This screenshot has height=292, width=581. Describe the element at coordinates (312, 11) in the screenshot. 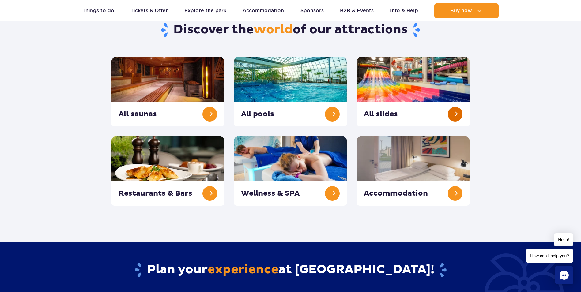

I see `a: Sponsors` at that location.